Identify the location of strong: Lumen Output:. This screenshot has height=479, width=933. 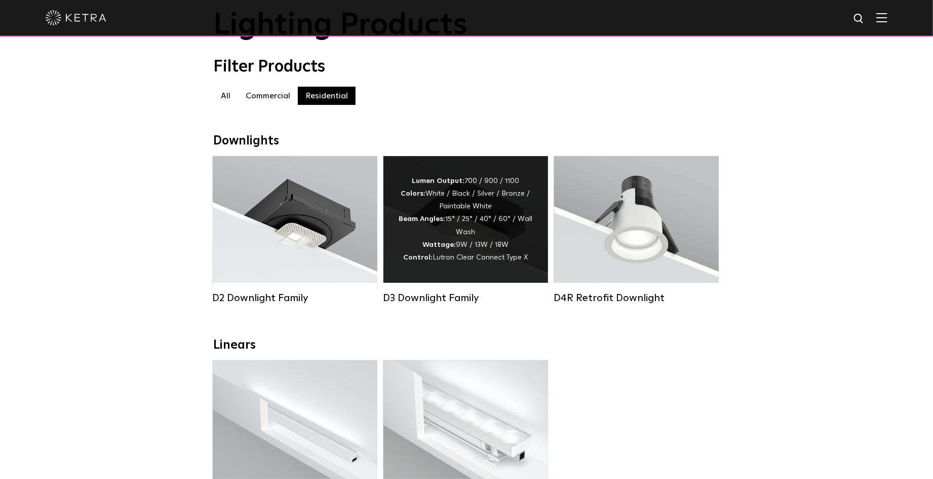
(438, 181).